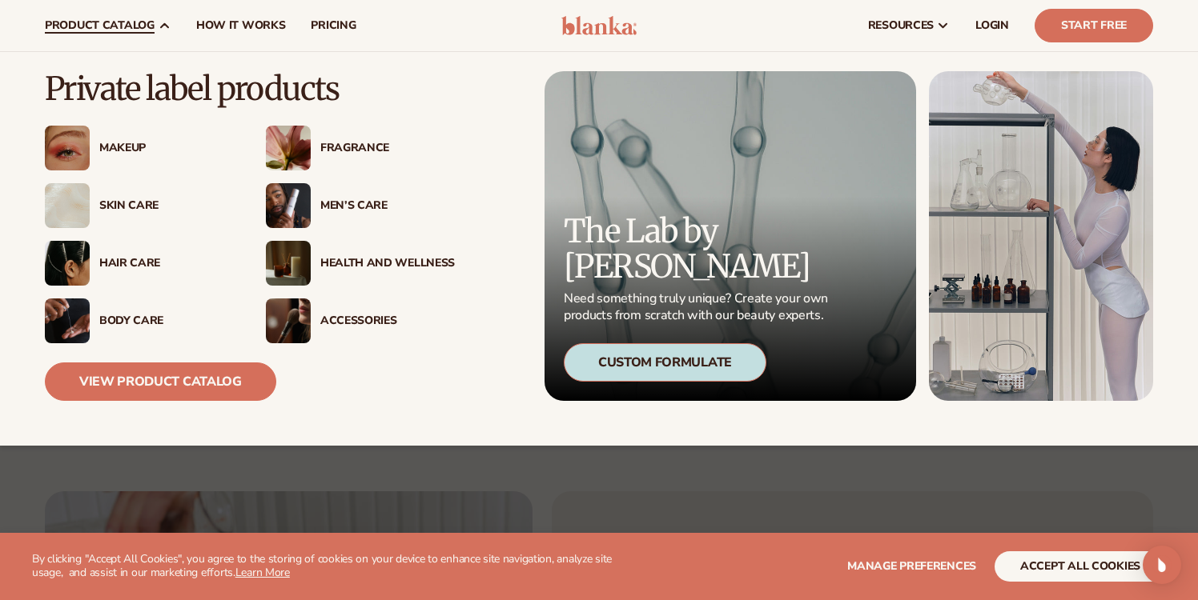 The width and height of the screenshot is (1198, 600). I want to click on span: pricing, so click(333, 26).